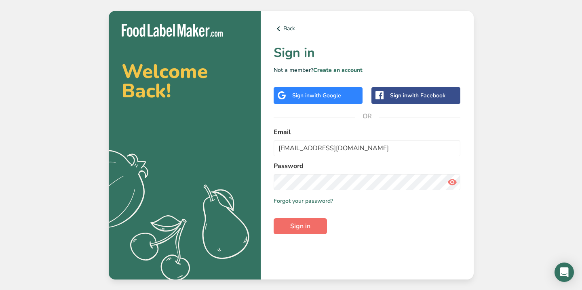 This screenshot has height=290, width=582. Describe the element at coordinates (367, 148) in the screenshot. I see `input: Enter Your Email` at that location.